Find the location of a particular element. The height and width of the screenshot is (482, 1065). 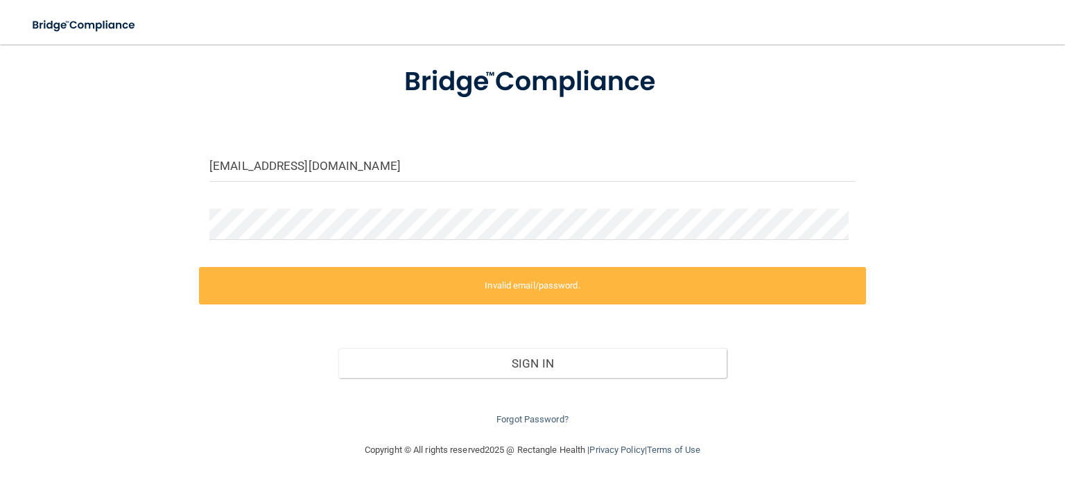

a: Privacy Policy is located at coordinates (616, 449).